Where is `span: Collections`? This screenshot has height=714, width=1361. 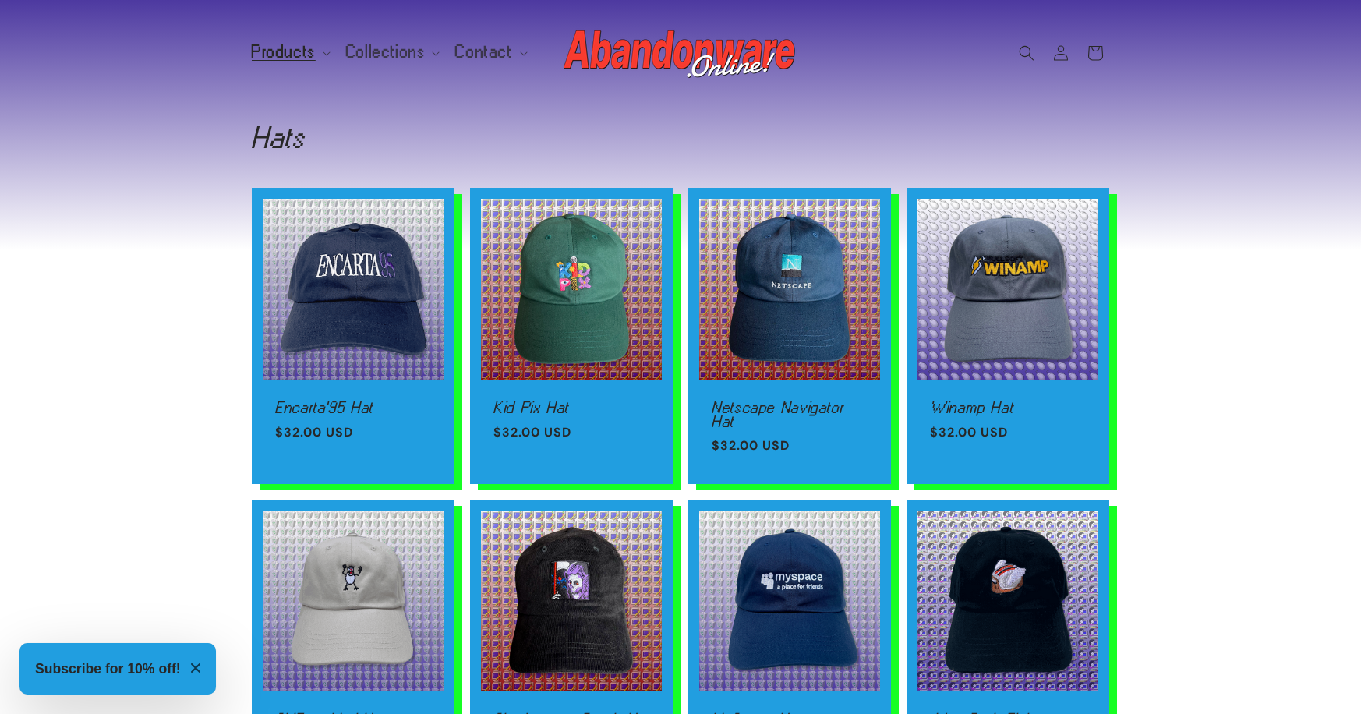
span: Collections is located at coordinates (386, 52).